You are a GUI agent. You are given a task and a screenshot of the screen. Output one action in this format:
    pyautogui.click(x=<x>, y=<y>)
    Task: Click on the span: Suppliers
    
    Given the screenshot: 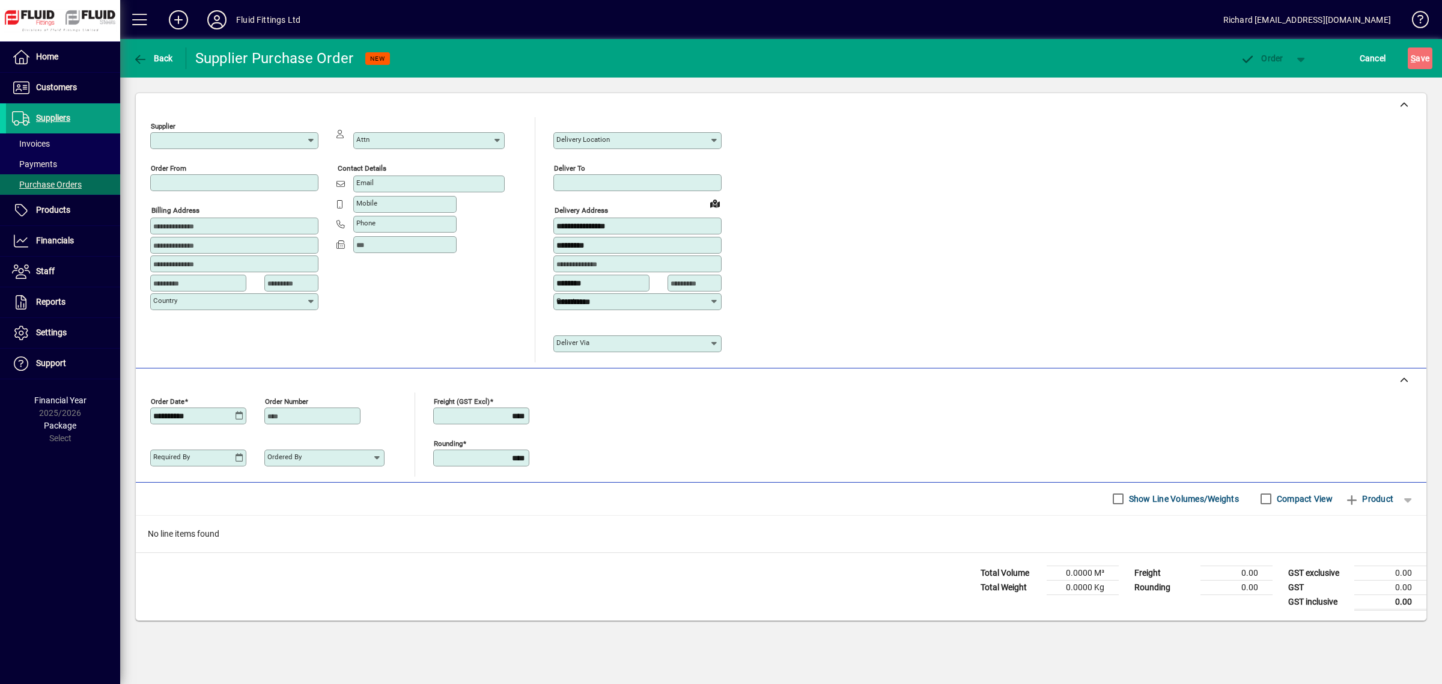 What is the action you would take?
    pyautogui.click(x=53, y=118)
    